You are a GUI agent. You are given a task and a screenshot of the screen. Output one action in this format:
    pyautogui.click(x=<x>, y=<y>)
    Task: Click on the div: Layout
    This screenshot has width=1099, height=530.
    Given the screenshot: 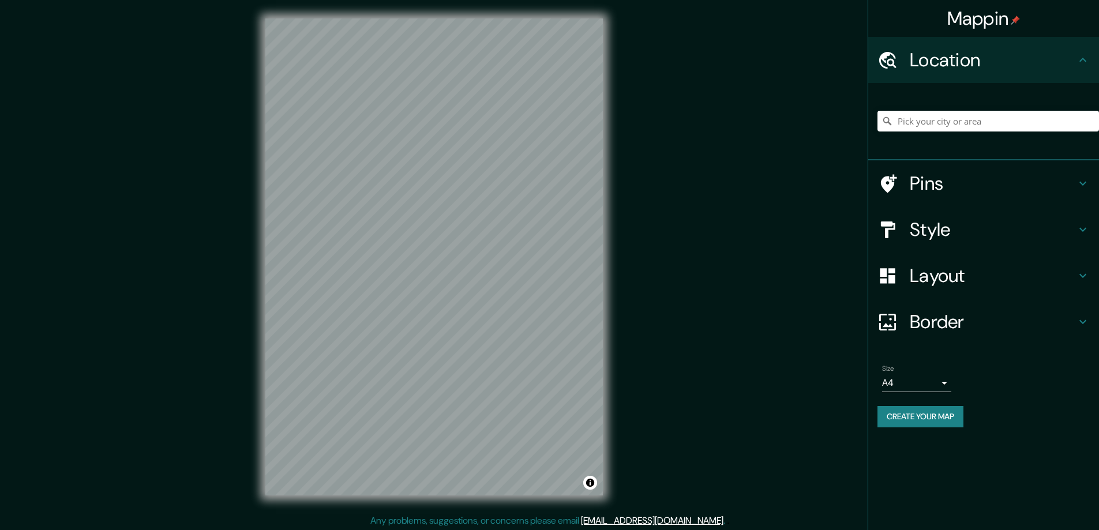 What is the action you would take?
    pyautogui.click(x=983, y=276)
    